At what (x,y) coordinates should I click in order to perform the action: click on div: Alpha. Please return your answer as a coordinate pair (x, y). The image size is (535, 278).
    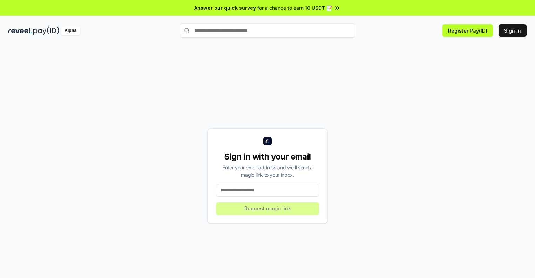
    Looking at the image, I should click on (70, 31).